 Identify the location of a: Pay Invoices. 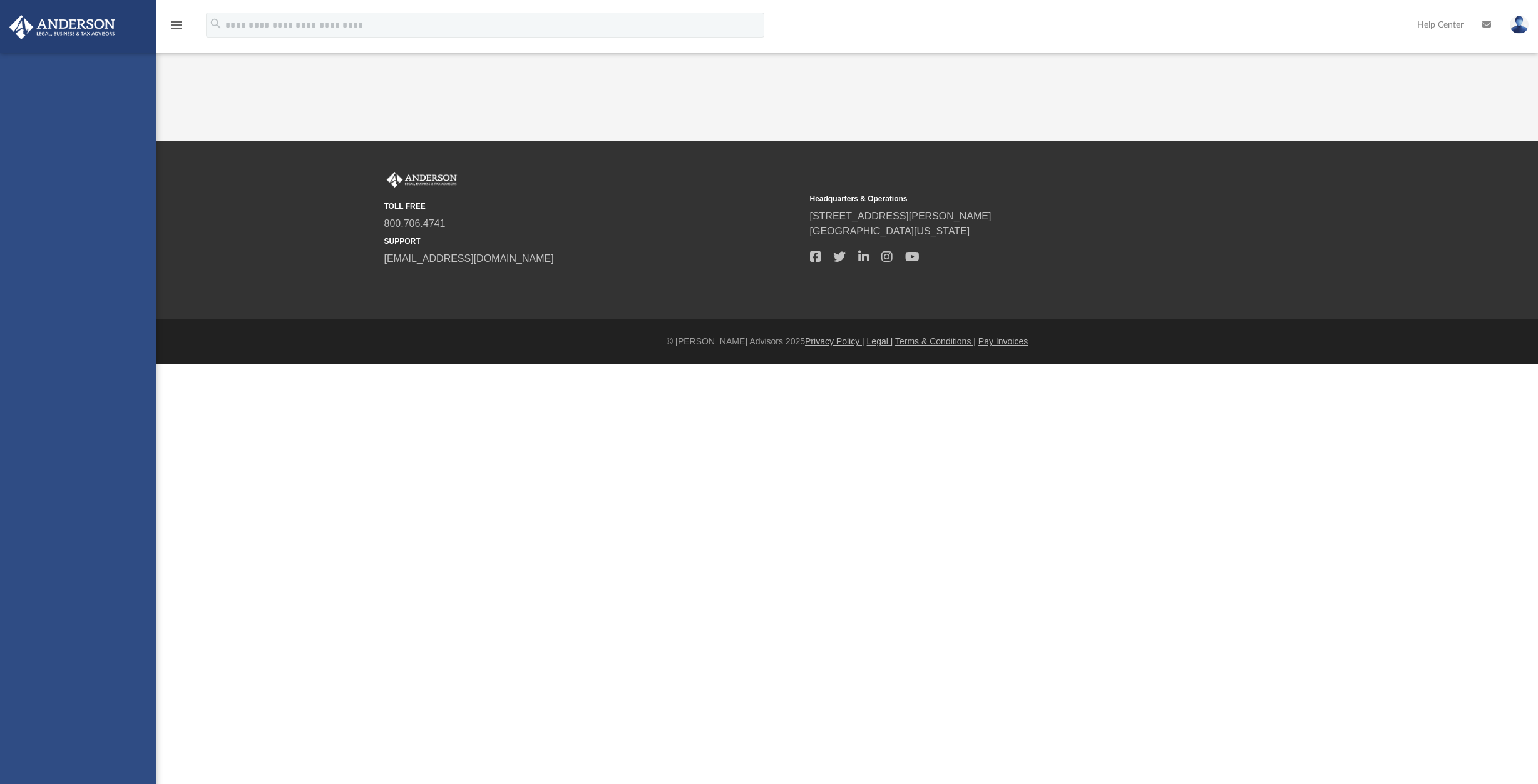
(1002, 342).